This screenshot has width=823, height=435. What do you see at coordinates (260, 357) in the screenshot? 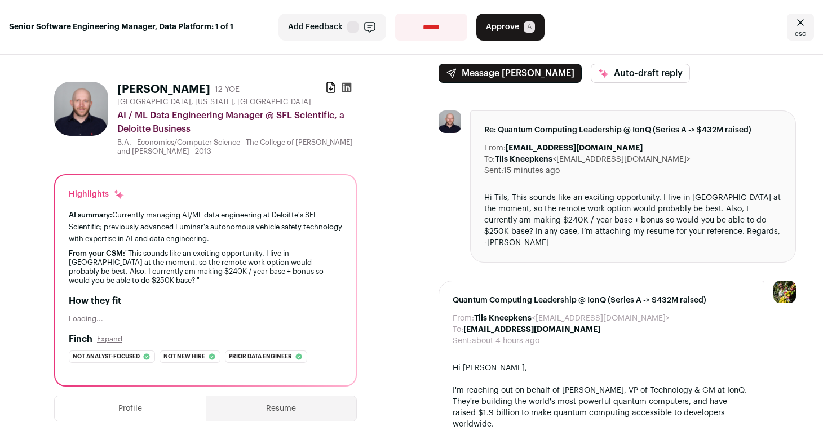
I see `span: Prior data engineer` at bounding box center [260, 357].